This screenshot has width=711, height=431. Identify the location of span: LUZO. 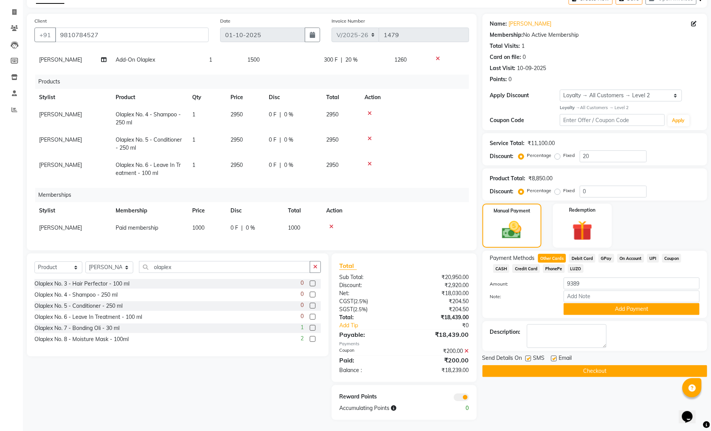
(576, 268).